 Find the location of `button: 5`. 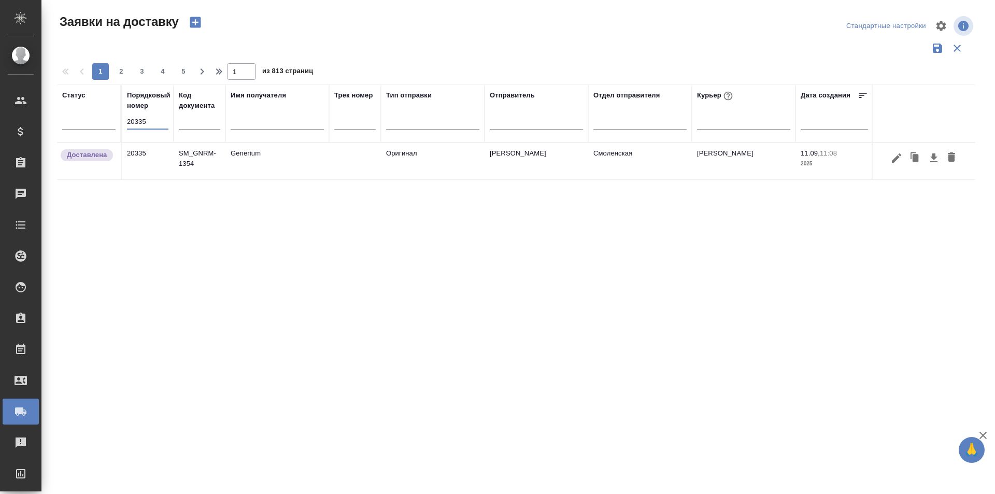

button: 5 is located at coordinates (184, 72).